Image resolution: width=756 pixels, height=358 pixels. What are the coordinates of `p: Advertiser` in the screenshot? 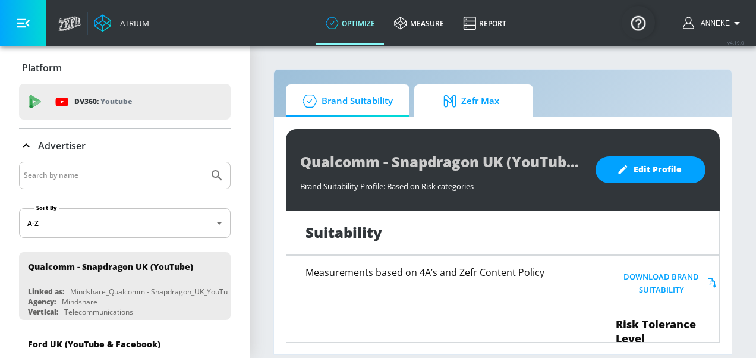 It's located at (62, 146).